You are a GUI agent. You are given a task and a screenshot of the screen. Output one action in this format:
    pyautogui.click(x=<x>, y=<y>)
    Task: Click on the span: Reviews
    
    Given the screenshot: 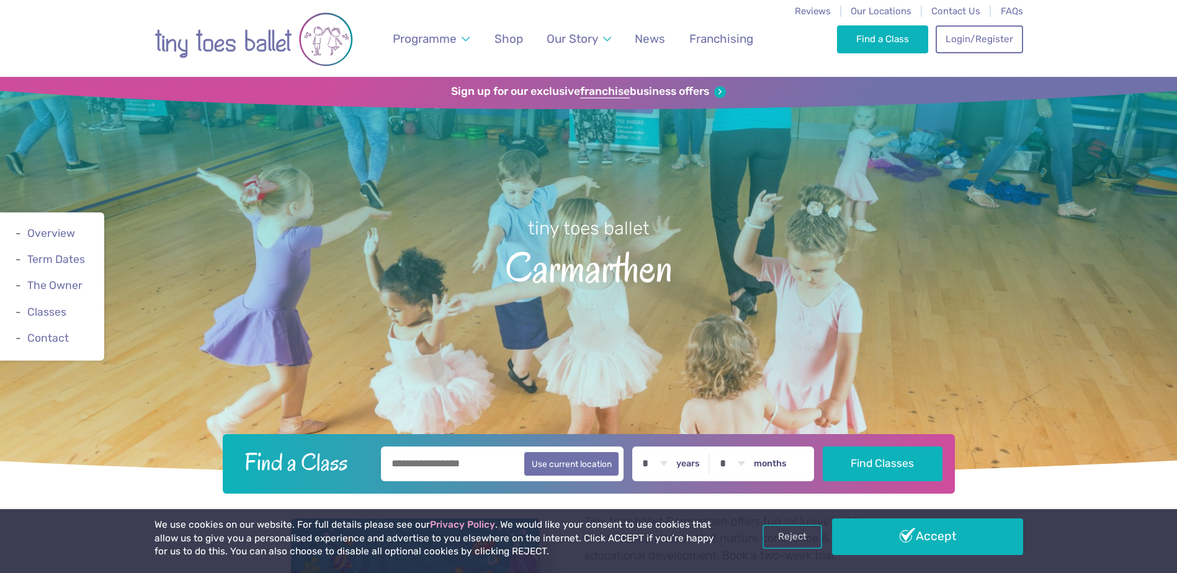 What is the action you would take?
    pyautogui.click(x=813, y=11)
    